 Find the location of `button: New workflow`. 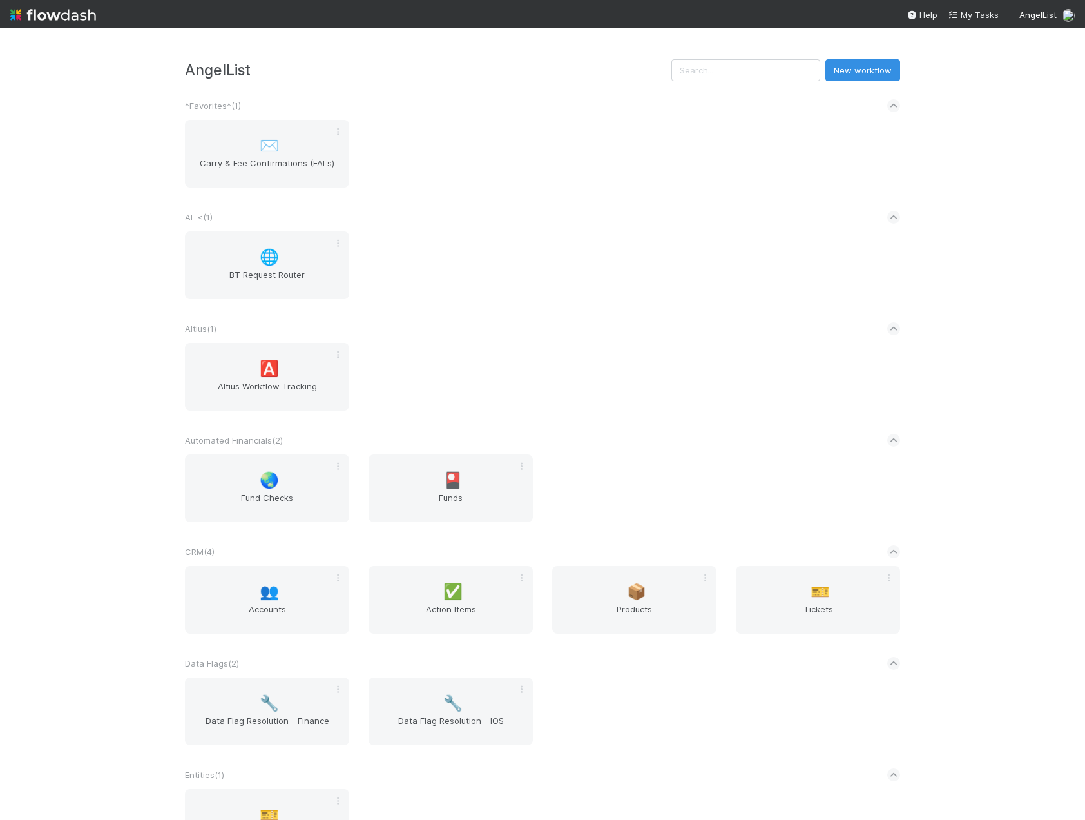

button: New workflow is located at coordinates (863, 70).